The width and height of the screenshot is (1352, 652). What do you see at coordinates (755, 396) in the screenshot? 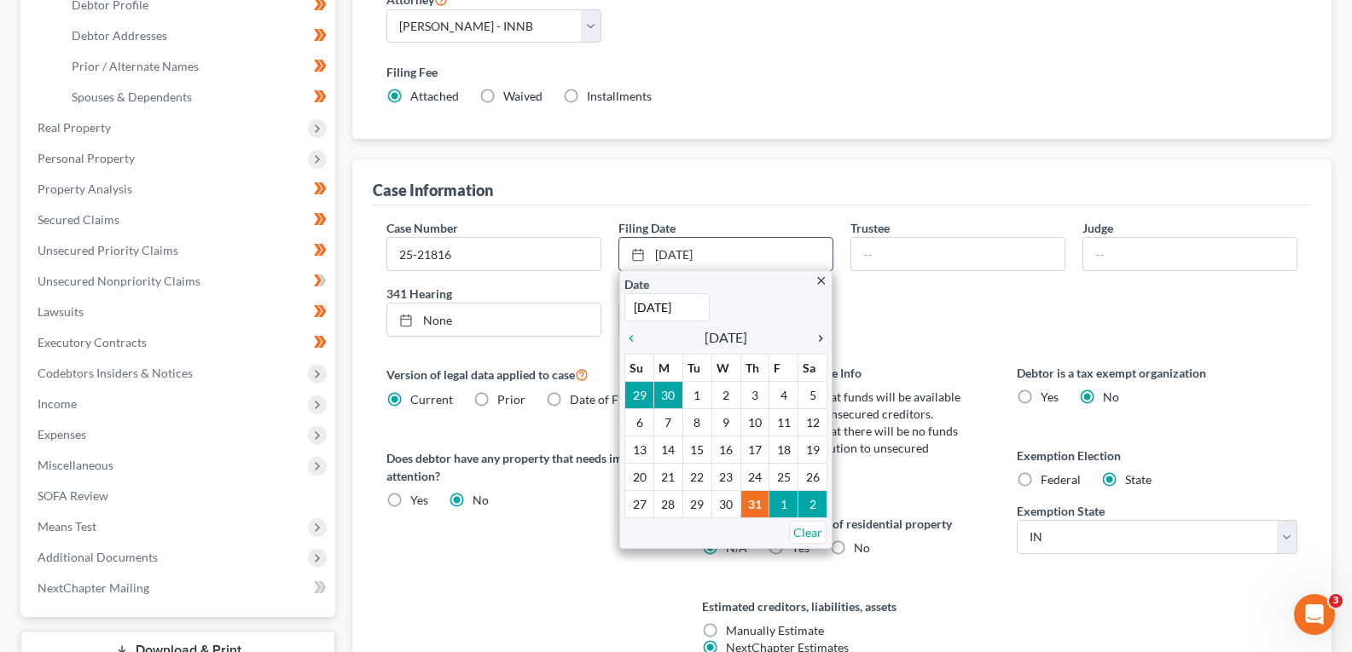
I see `td: 3` at bounding box center [755, 396].